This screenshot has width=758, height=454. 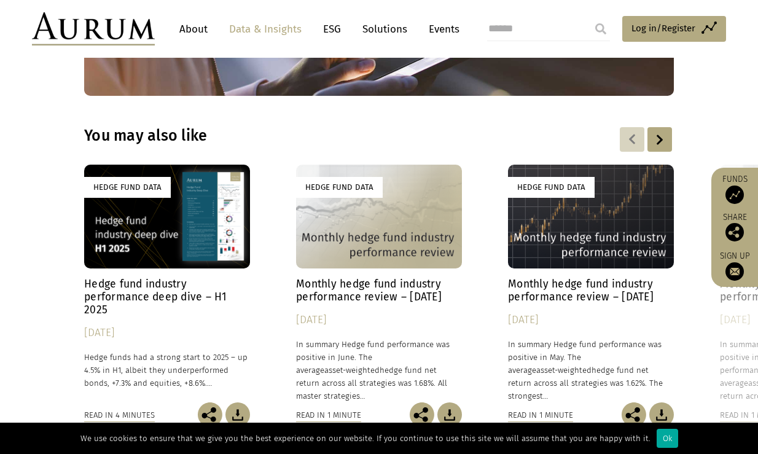 I want to click on p: Hedge funds had a strong start to 2025 – up 4.5% in H1, albeit they underperformed bonds, +7.3% a..., so click(x=167, y=370).